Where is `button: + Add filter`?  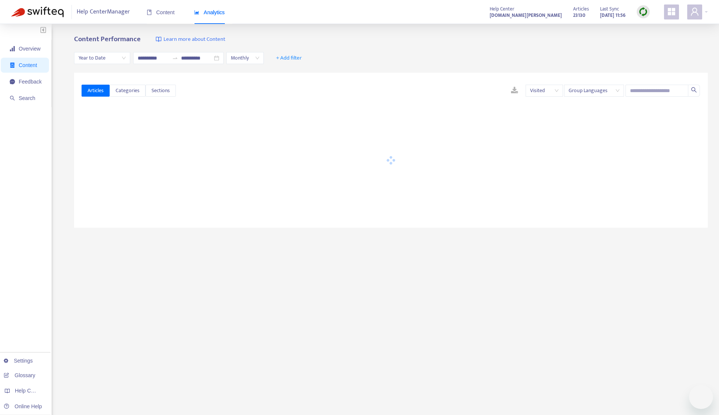
button: + Add filter is located at coordinates (289, 58).